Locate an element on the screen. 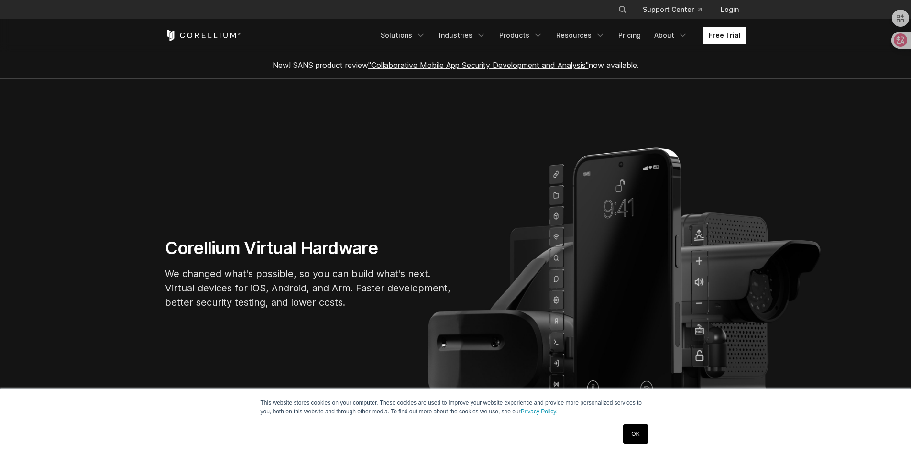 This screenshot has height=456, width=911. a: Privacy Policy. is located at coordinates (539, 411).